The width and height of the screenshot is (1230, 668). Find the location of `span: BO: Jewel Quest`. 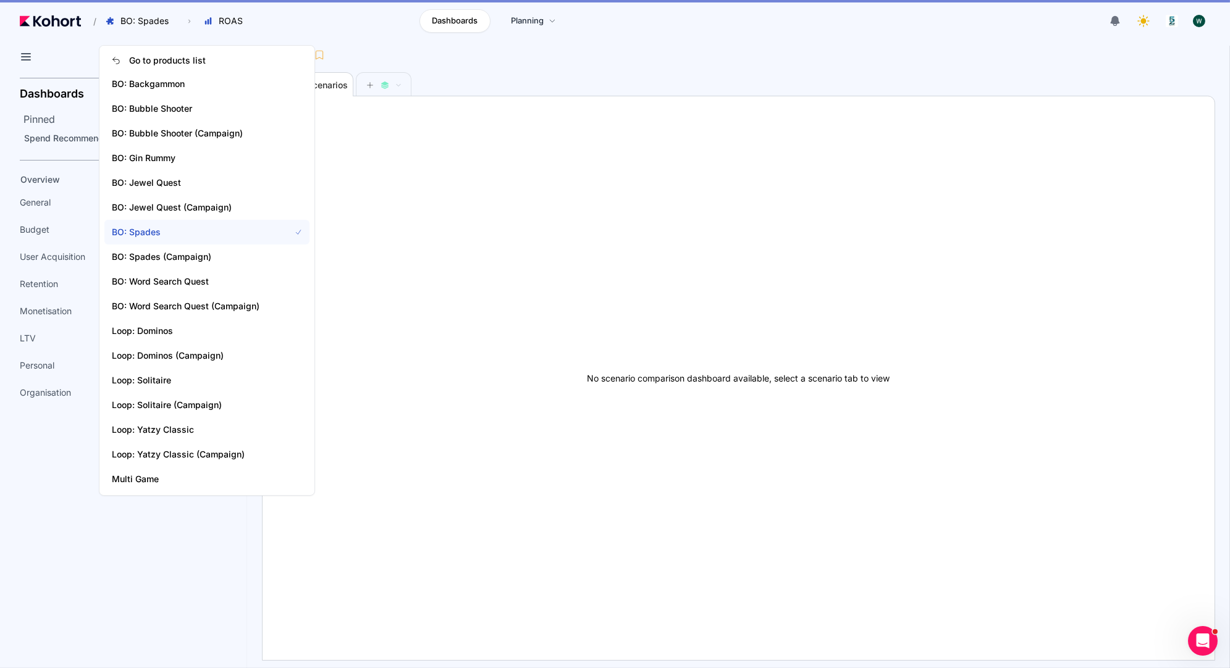

span: BO: Jewel Quest is located at coordinates (193, 183).